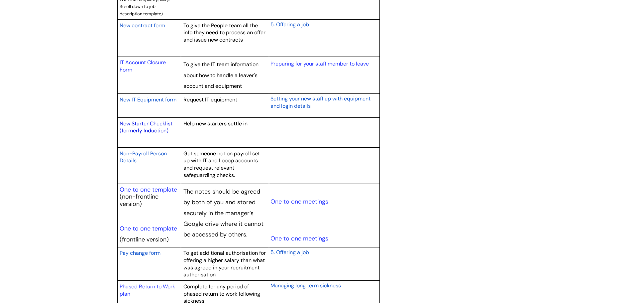  What do you see at coordinates (143, 157) in the screenshot?
I see `span: Non-Payroll Person Details` at bounding box center [143, 157].